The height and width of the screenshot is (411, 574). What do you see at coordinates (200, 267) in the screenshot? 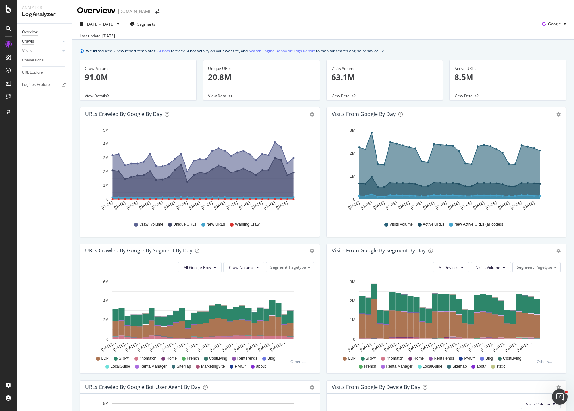
I see `button: All Google Bots` at bounding box center [200, 267].